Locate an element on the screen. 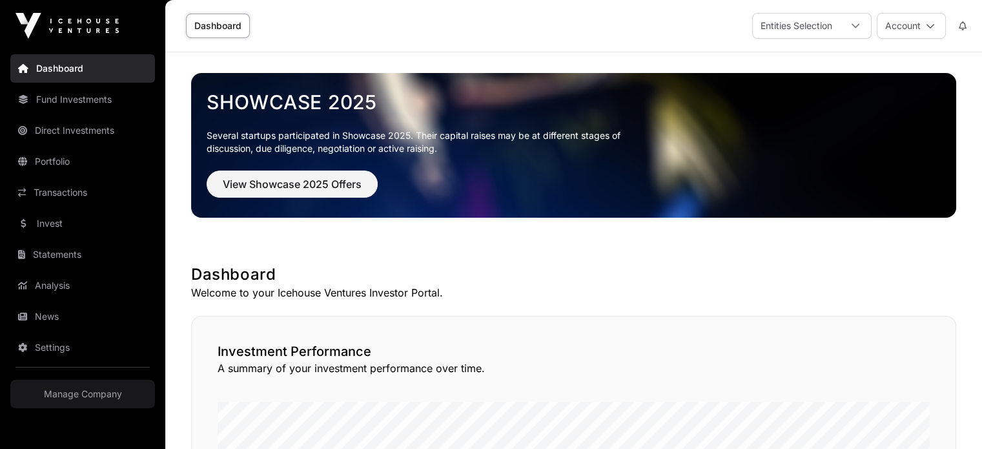 Image resolution: width=982 pixels, height=449 pixels. a: Fund Investments is located at coordinates (83, 99).